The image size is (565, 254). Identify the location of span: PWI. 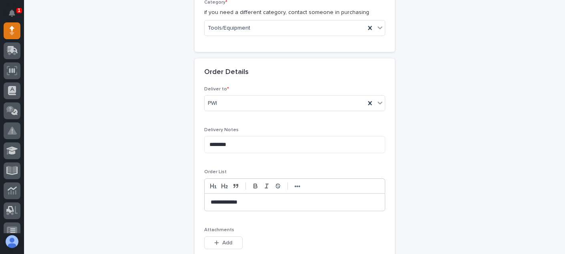
(212, 103).